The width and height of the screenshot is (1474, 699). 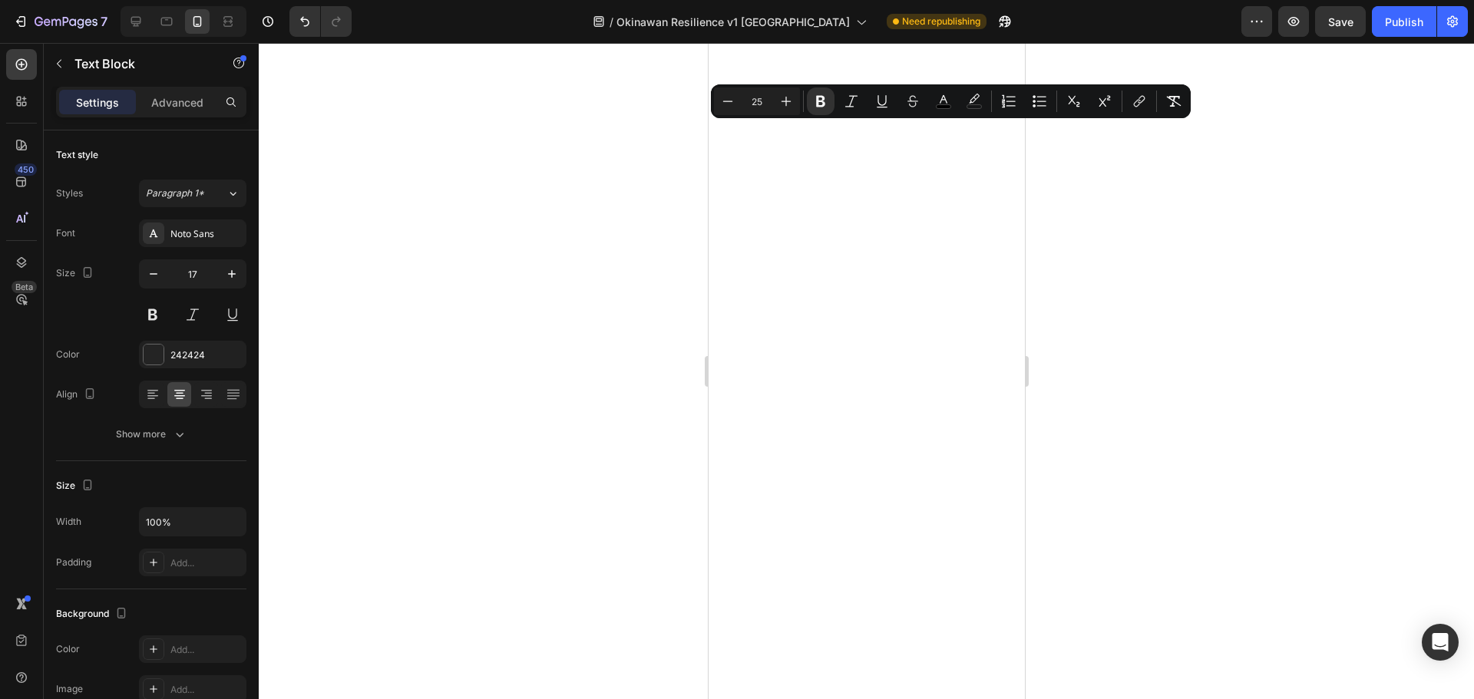 What do you see at coordinates (206, 234) in the screenshot?
I see `div: Noto Sans` at bounding box center [206, 234].